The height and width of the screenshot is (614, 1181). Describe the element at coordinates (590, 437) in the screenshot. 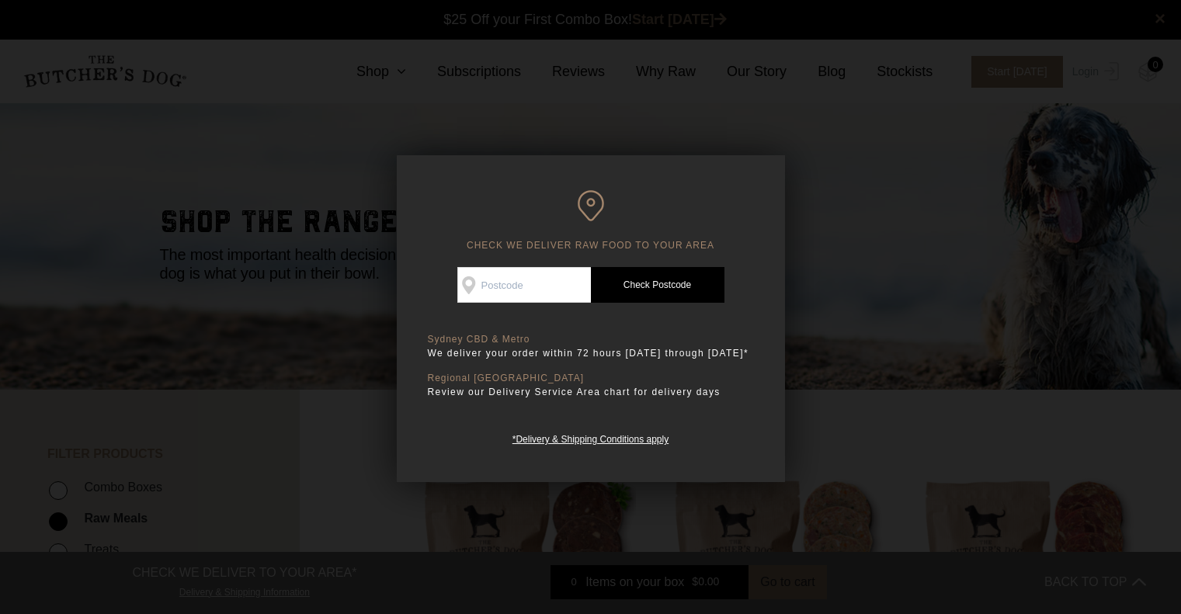

I see `a: *Delivery & Shipping Conditions apply` at that location.